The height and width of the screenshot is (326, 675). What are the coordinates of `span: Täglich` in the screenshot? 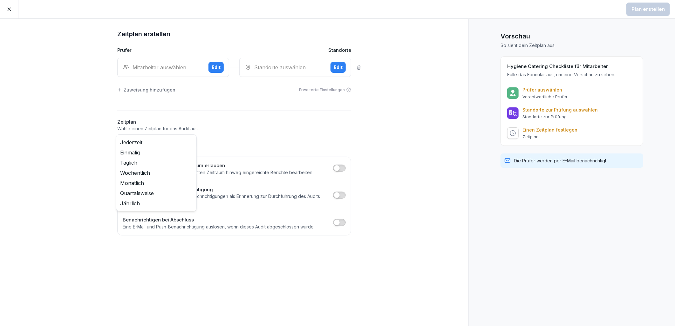 It's located at (129, 163).